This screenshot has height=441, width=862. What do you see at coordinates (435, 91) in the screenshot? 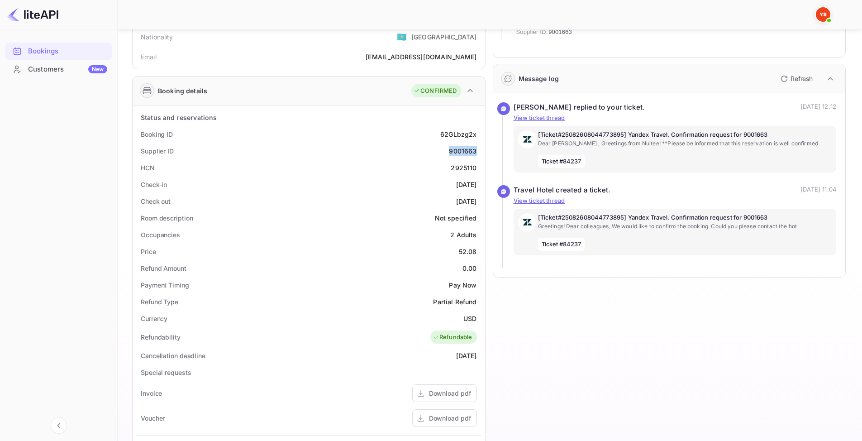
I see `div: CONFIRMED` at bounding box center [435, 91].